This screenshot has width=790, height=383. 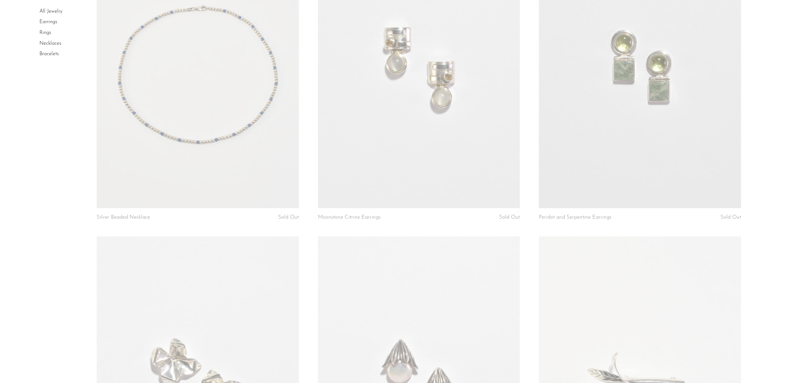 What do you see at coordinates (349, 218) in the screenshot?
I see `a: Moonstone Citrine Earrings` at bounding box center [349, 218].